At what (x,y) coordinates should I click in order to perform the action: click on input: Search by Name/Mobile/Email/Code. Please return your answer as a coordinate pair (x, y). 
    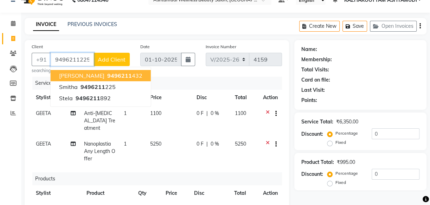
    Looking at the image, I should click on (72, 59).